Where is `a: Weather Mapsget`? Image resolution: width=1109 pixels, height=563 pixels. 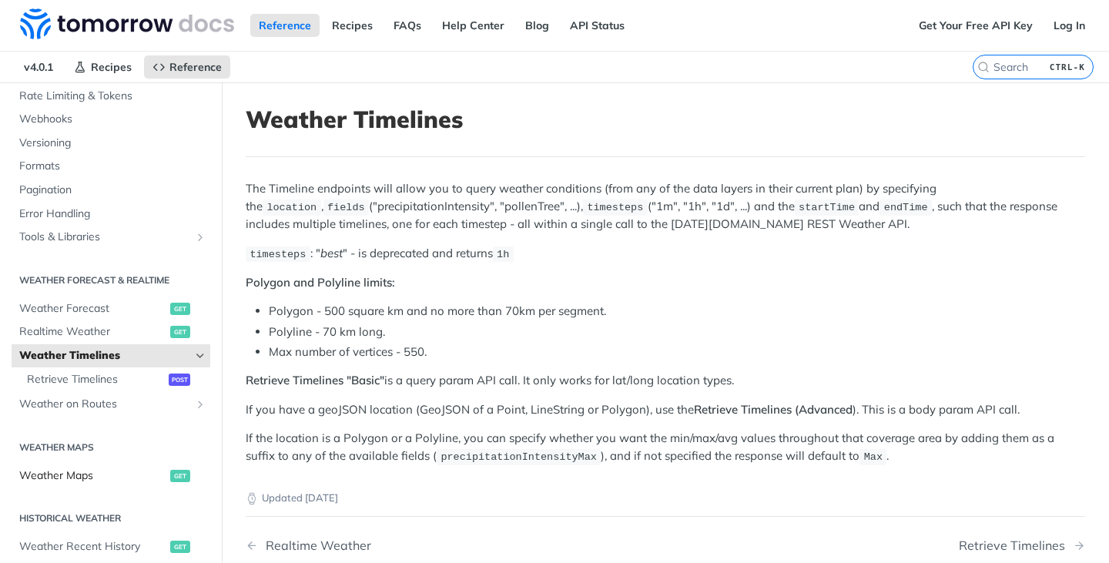 a: Weather Mapsget is located at coordinates (111, 476).